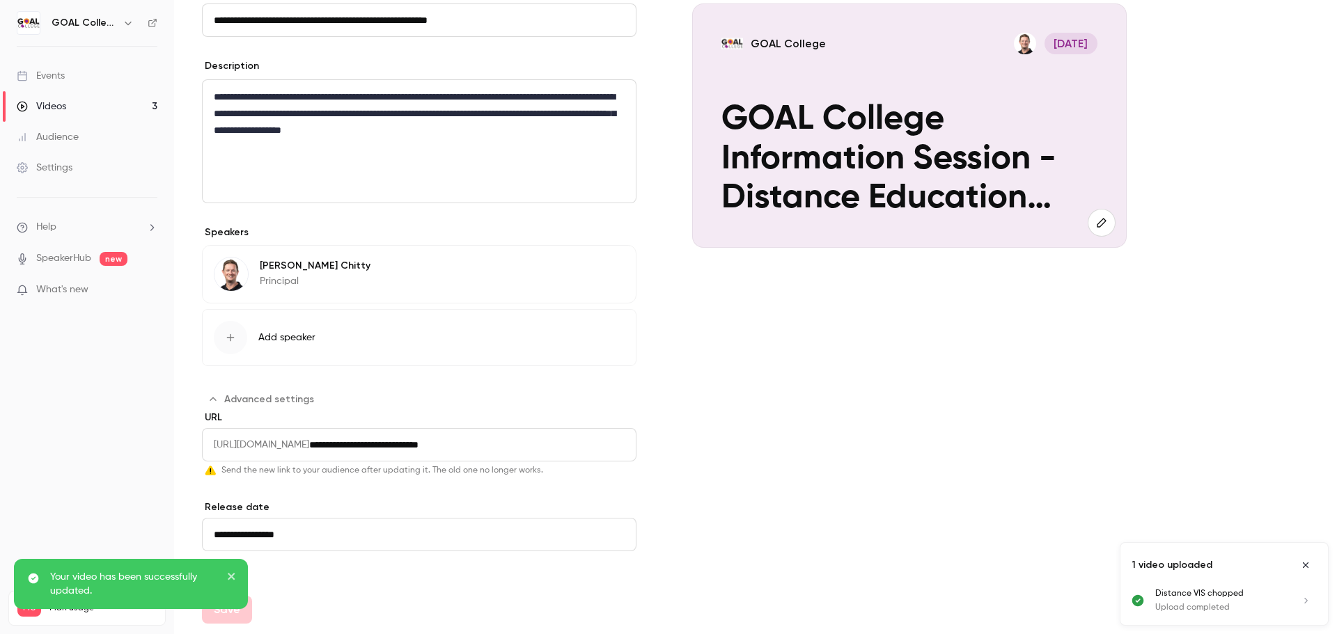  Describe the element at coordinates (62, 290) in the screenshot. I see `span: What's new` at that location.